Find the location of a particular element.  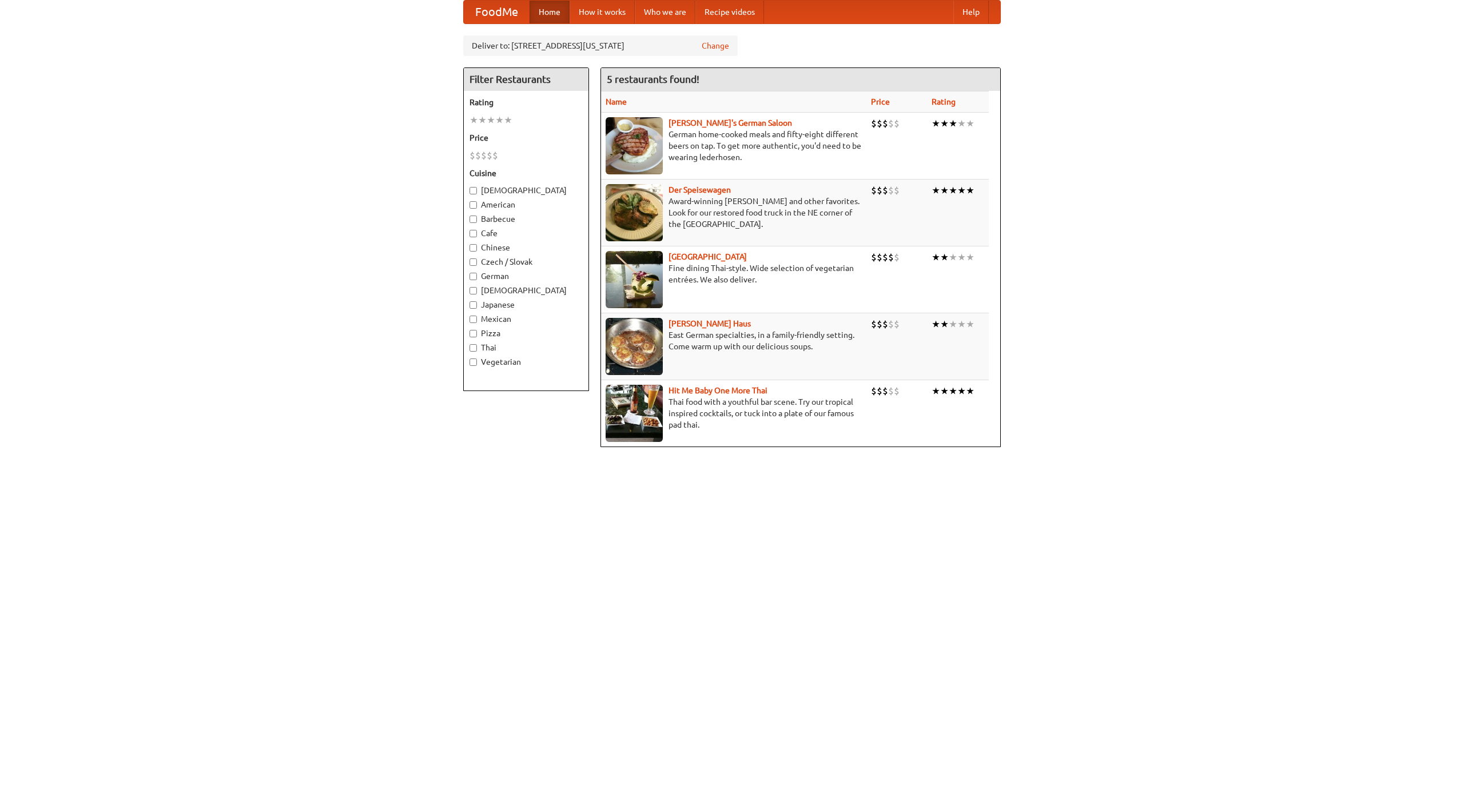

h5: Rating is located at coordinates (526, 102).